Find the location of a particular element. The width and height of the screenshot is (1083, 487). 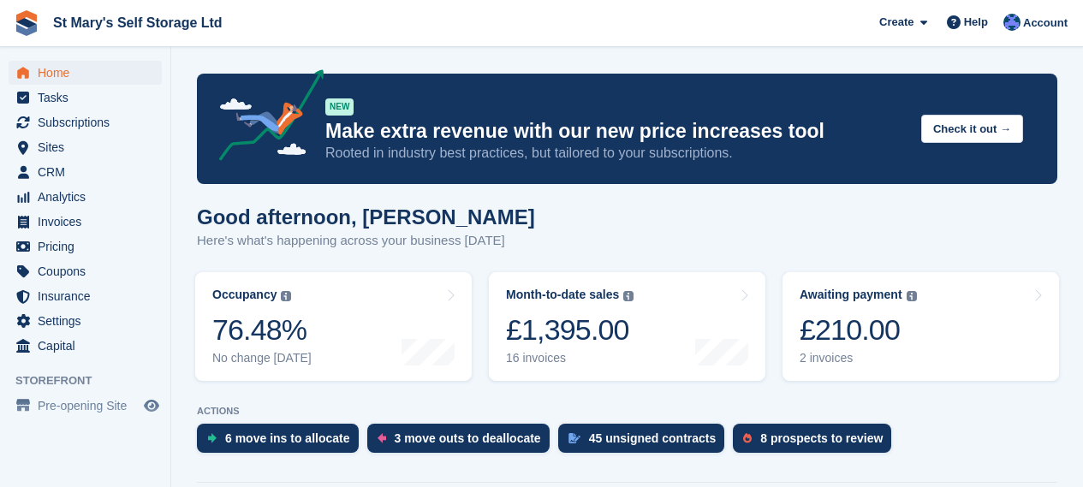

a: Preview store is located at coordinates (152, 406).